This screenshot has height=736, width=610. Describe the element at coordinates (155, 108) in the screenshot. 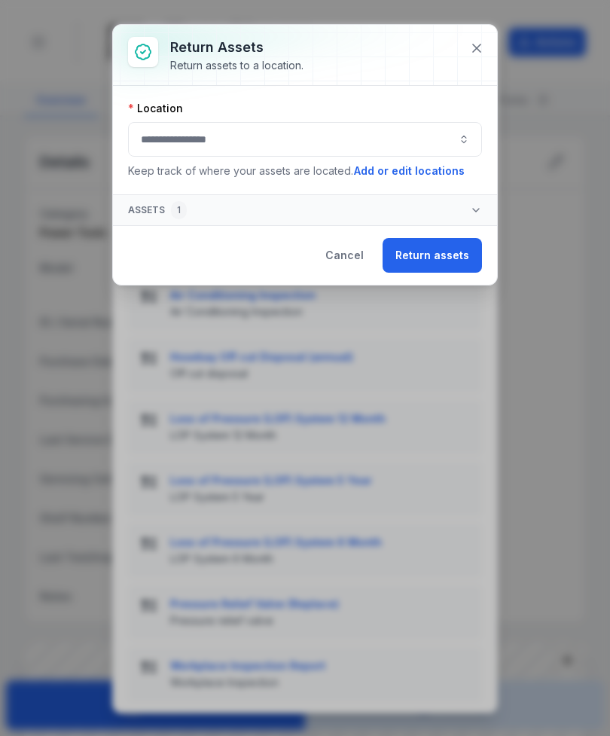

I see `label: Location` at that location.